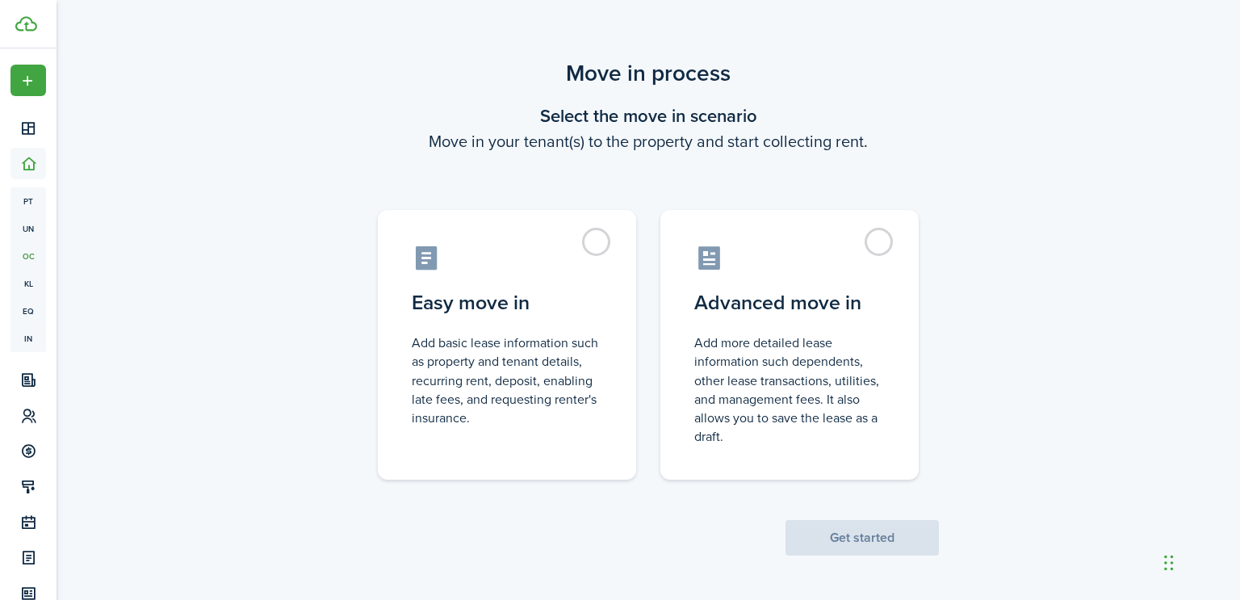  Describe the element at coordinates (507, 303) in the screenshot. I see `control-radio-card-title: Easy move in` at that location.